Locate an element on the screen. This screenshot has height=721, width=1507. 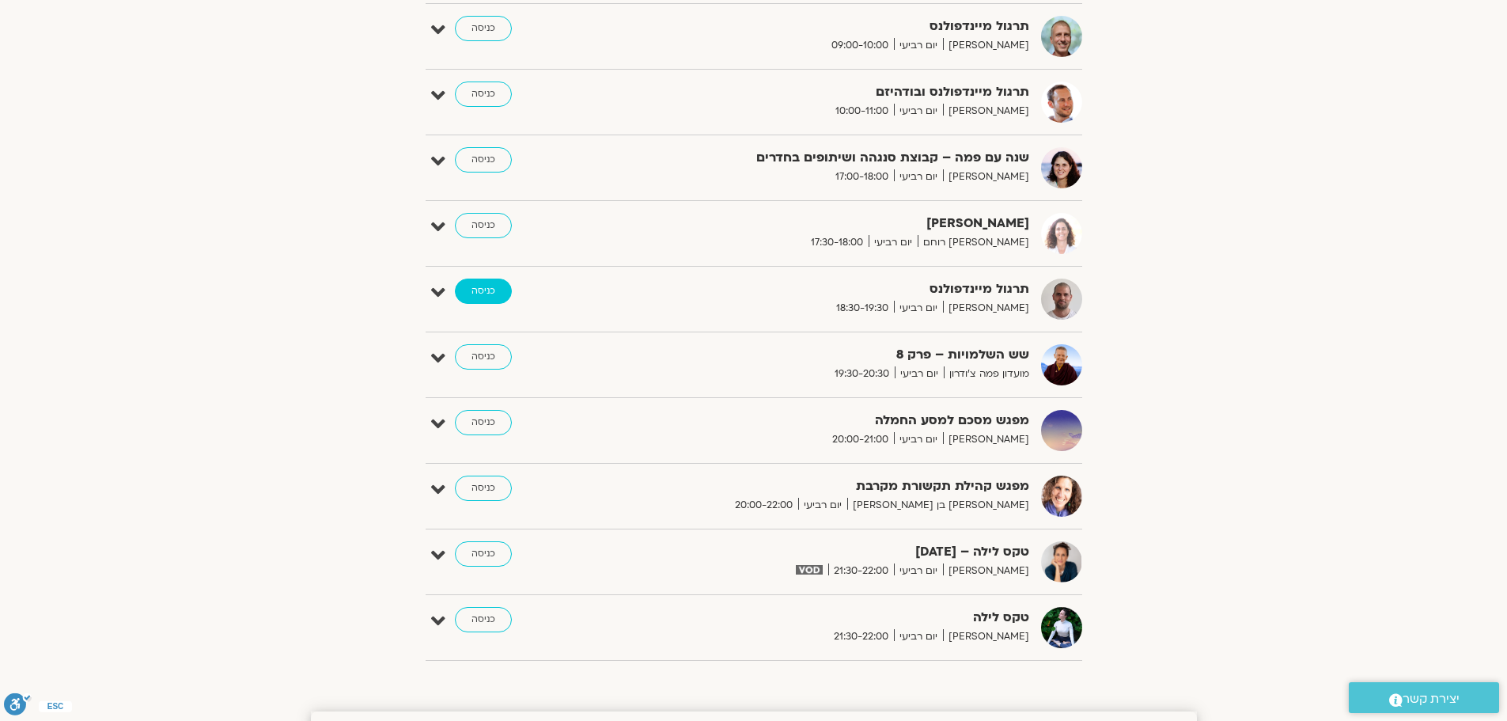
strong: טקס לילה is located at coordinates (835, 617).